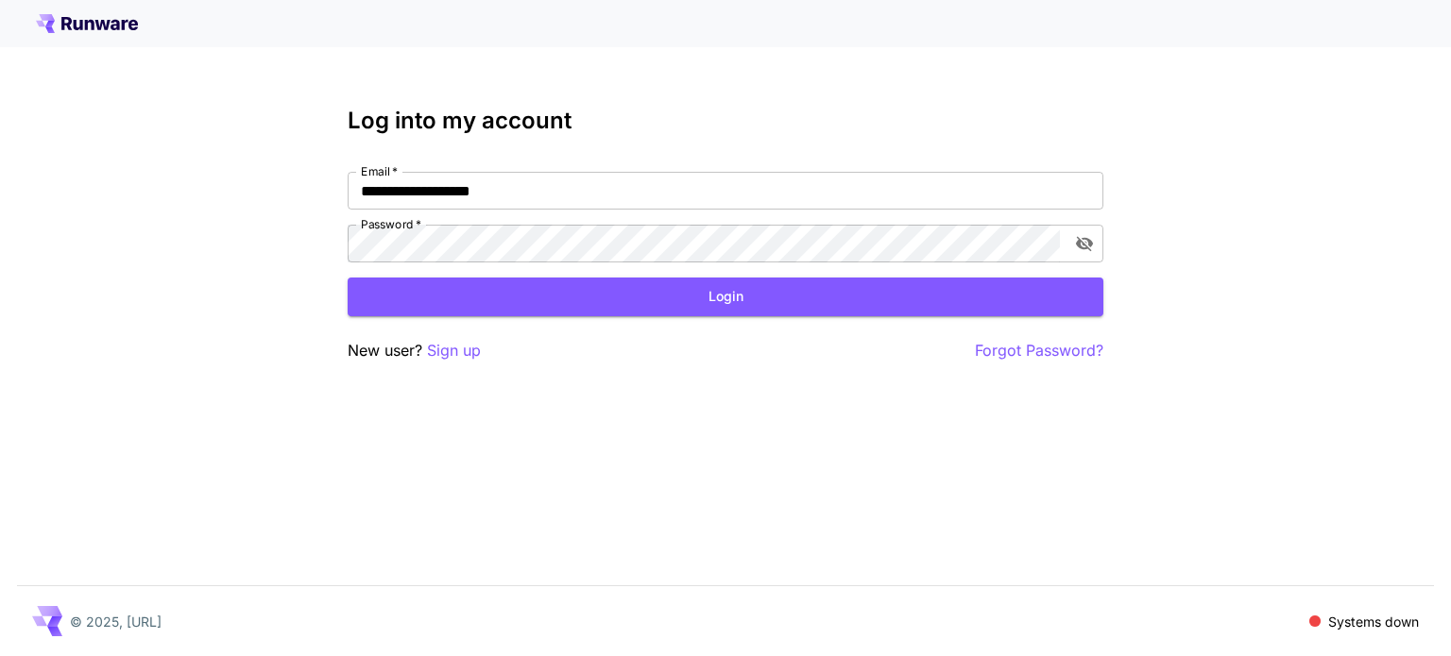  Describe the element at coordinates (453, 350) in the screenshot. I see `button: Sign up` at that location.